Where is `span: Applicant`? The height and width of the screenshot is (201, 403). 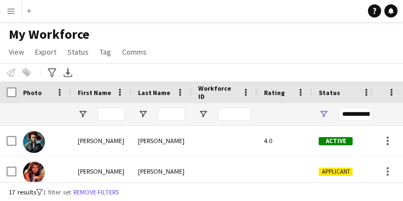
span: Applicant is located at coordinates (336, 172).